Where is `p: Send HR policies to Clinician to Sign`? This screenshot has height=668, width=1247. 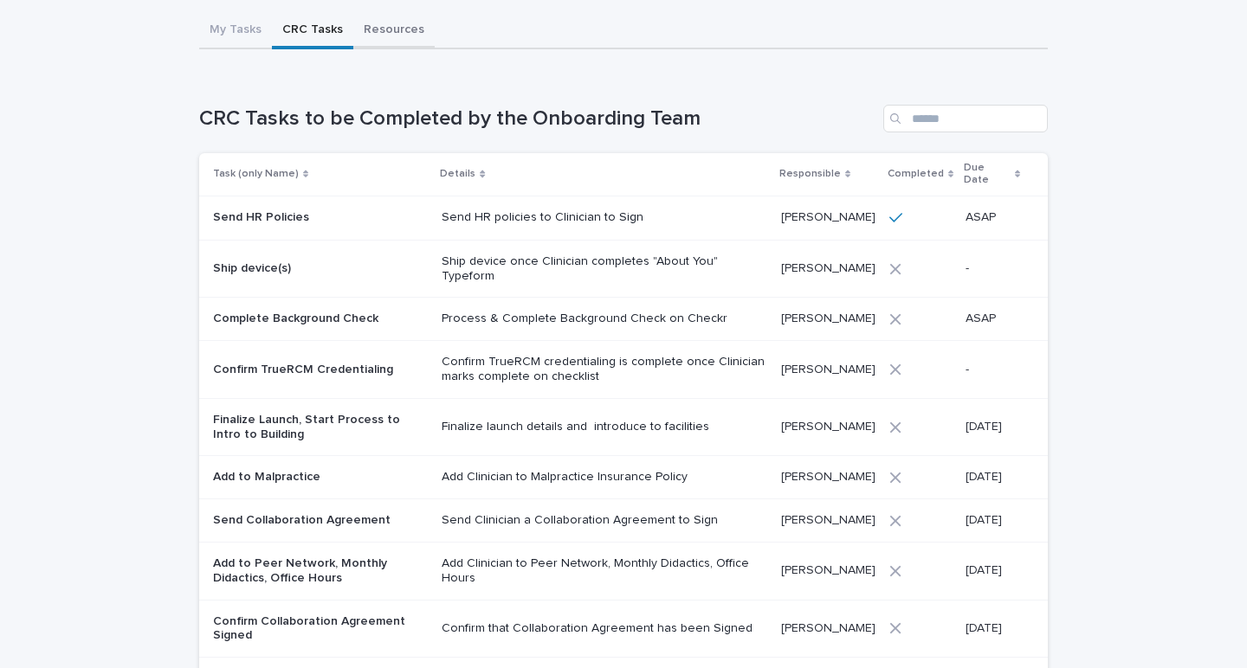 p: Send HR policies to Clinician to Sign is located at coordinates (603, 217).